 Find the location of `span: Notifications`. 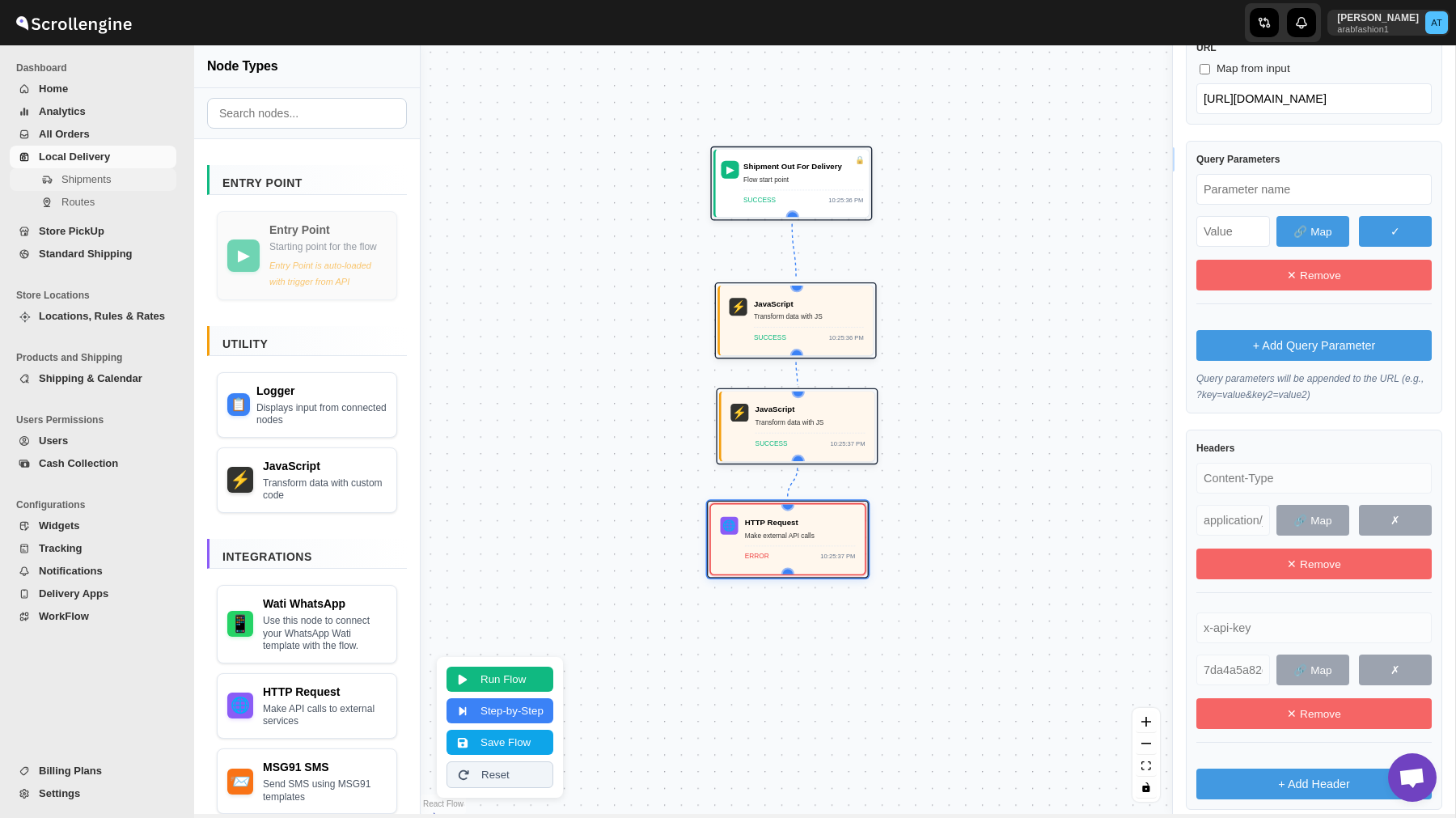

span: Notifications is located at coordinates (71, 571).